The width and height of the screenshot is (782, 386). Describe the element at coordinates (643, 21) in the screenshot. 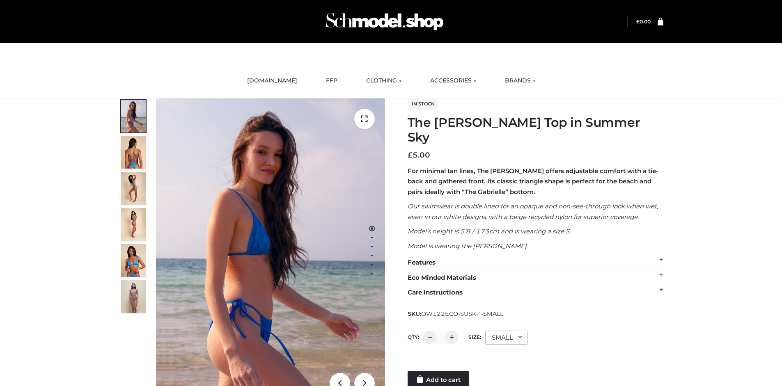

I see `a: £0.00` at that location.